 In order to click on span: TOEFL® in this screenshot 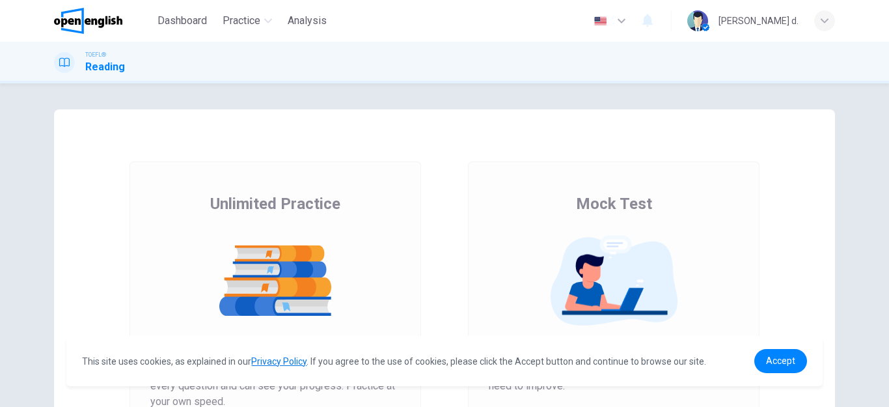, I will do `click(96, 55)`.